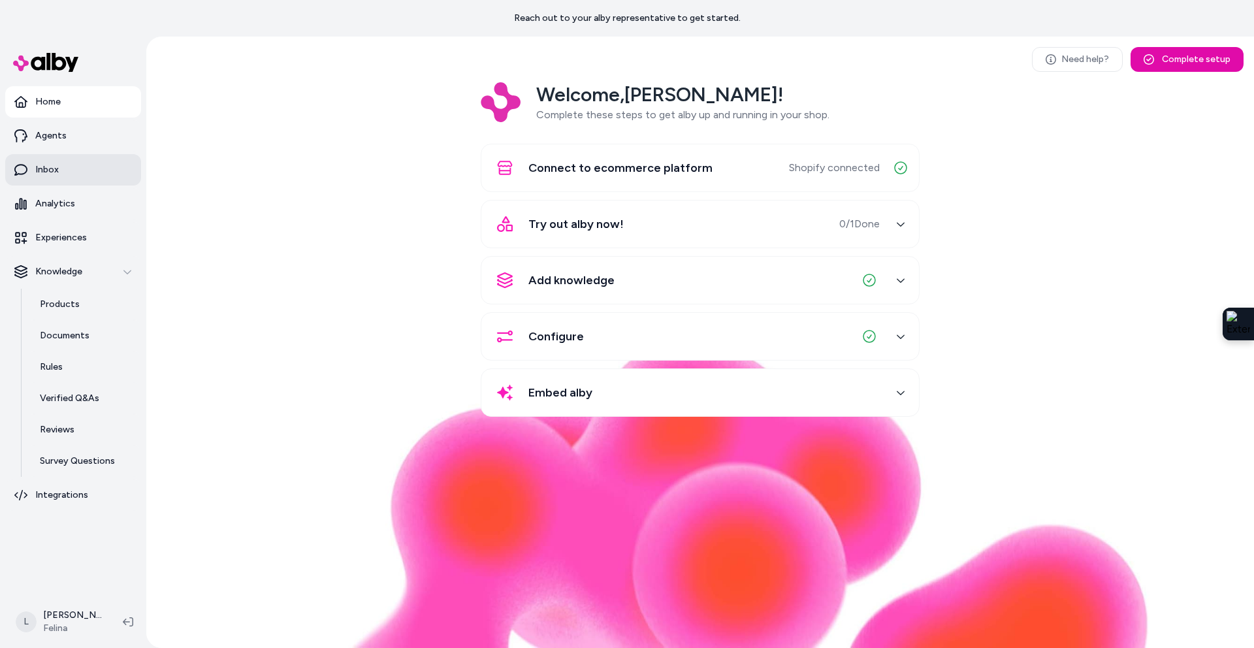 The image size is (1254, 648). Describe the element at coordinates (84, 367) in the screenshot. I see `a: Rules` at that location.